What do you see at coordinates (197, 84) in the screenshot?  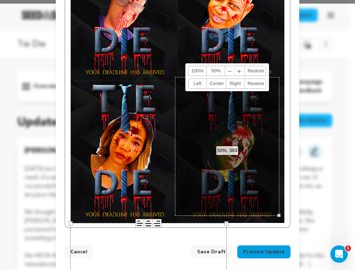 I see `a: Left` at bounding box center [197, 84].